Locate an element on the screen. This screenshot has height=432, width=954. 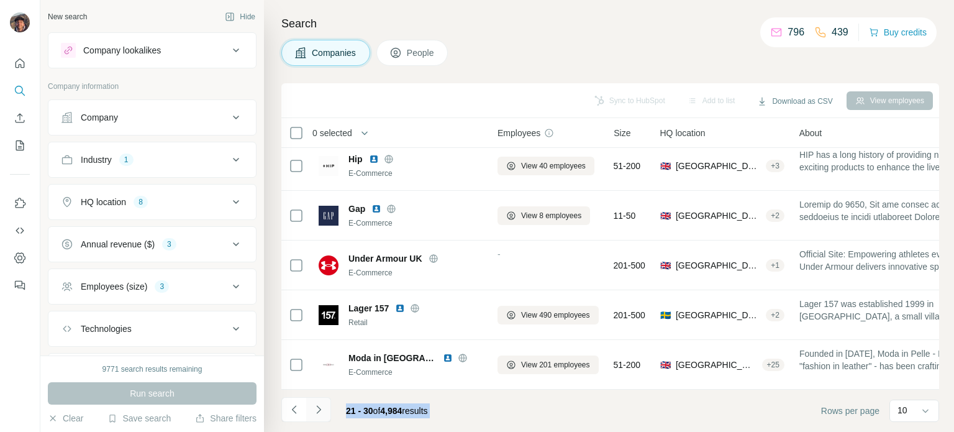
button: Company is located at coordinates (152, 117).